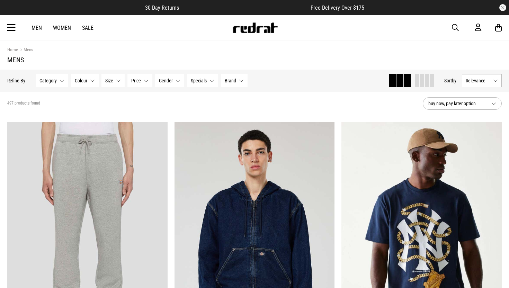  I want to click on button: Brand, so click(234, 81).